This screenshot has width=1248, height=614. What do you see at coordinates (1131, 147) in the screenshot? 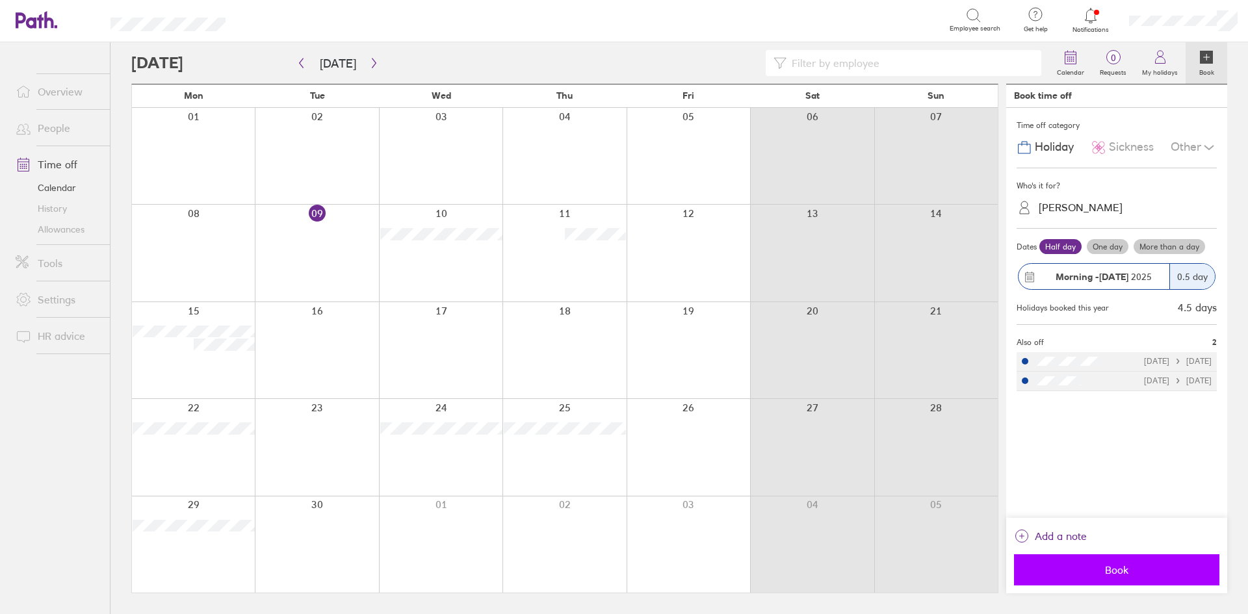
I see `span: Sickness` at bounding box center [1131, 147].